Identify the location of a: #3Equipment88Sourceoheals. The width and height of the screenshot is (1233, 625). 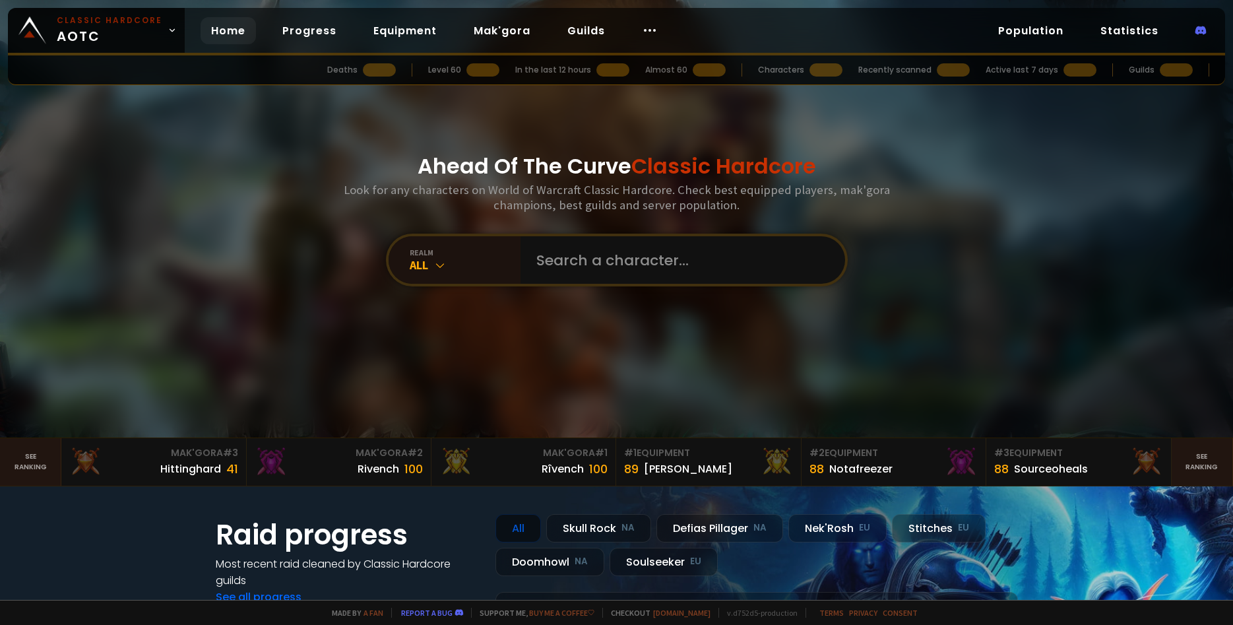
(1079, 462).